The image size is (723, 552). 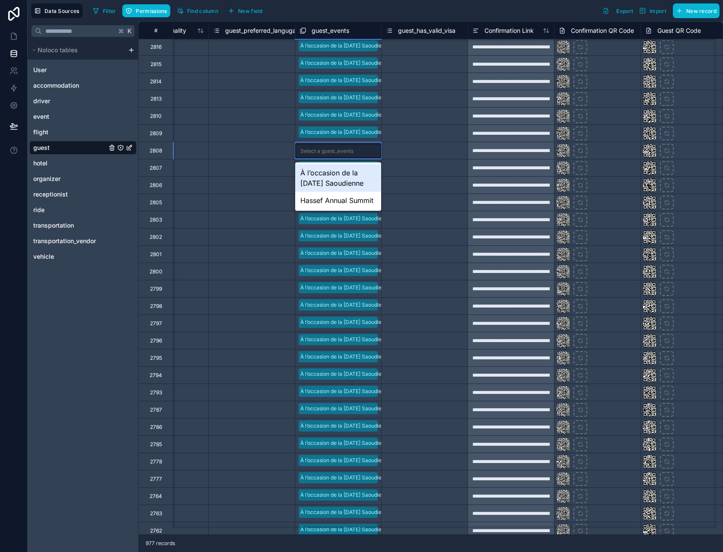 What do you see at coordinates (51, 194) in the screenshot?
I see `span: receptionist` at bounding box center [51, 194].